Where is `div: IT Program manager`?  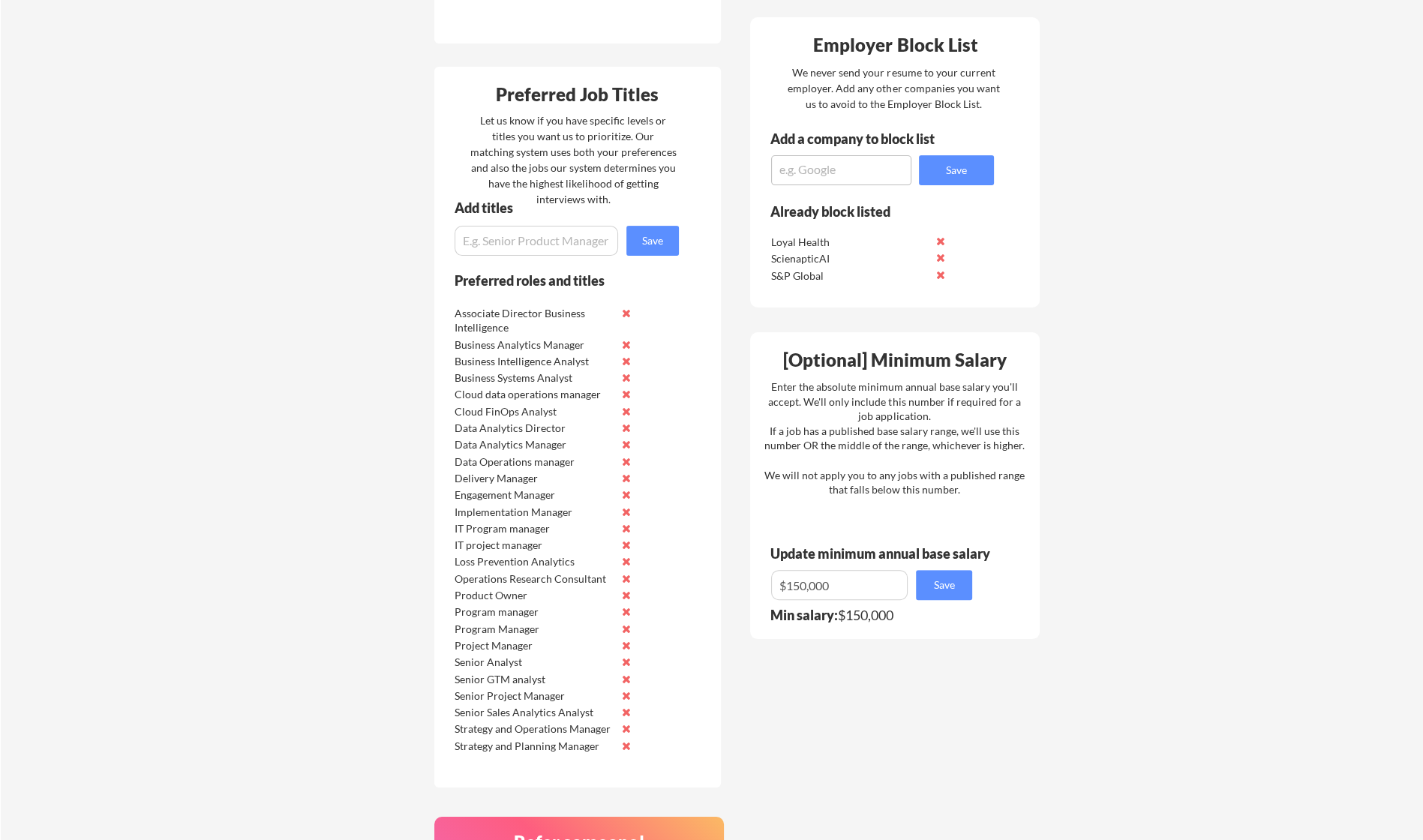 div: IT Program manager is located at coordinates (533, 529).